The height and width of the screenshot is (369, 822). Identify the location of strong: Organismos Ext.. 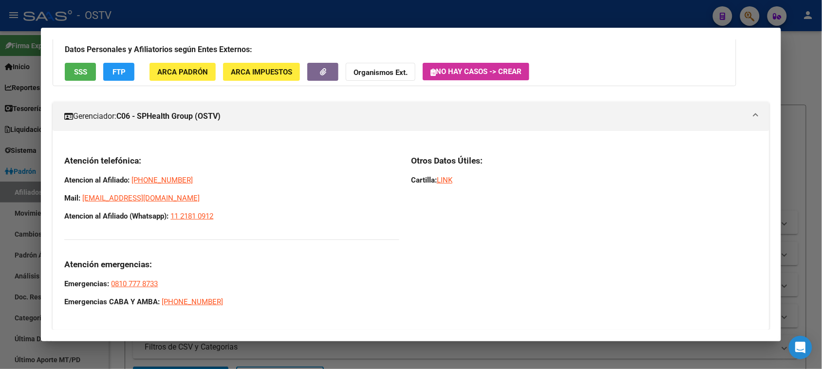
(381, 73).